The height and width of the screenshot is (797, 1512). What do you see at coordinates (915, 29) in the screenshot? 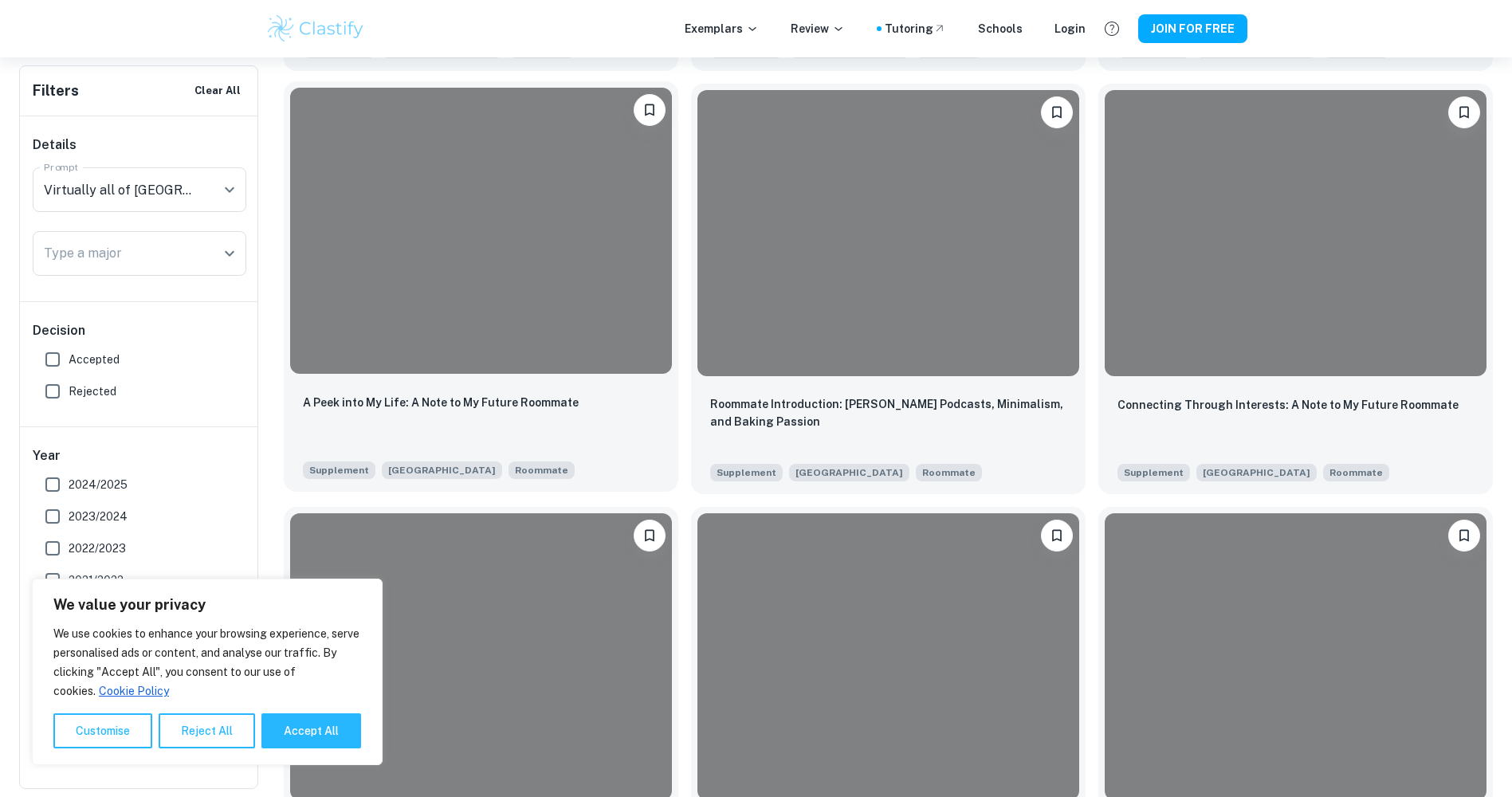
I see `a: Tutoring` at bounding box center [915, 29].